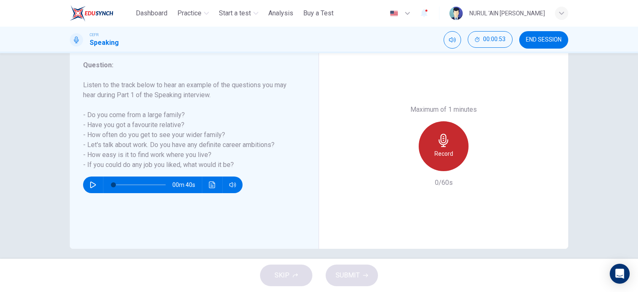 This screenshot has height=292, width=638. What do you see at coordinates (620, 274) in the screenshot?
I see `div: Open Intercom Messenger` at bounding box center [620, 274].